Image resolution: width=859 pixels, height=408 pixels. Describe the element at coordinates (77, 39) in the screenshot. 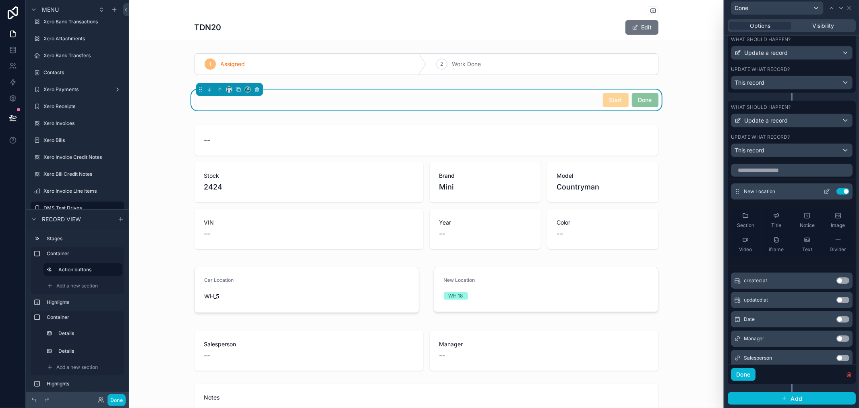

I see `a: Xero Attachments` at that location.